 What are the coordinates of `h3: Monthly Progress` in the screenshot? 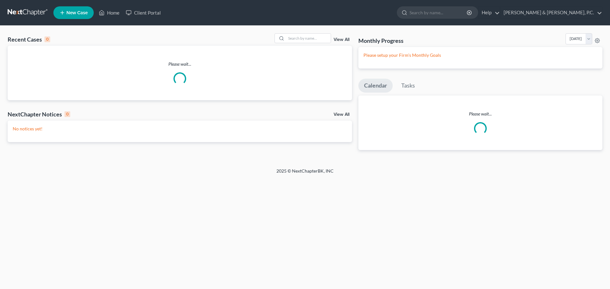 It's located at (381, 41).